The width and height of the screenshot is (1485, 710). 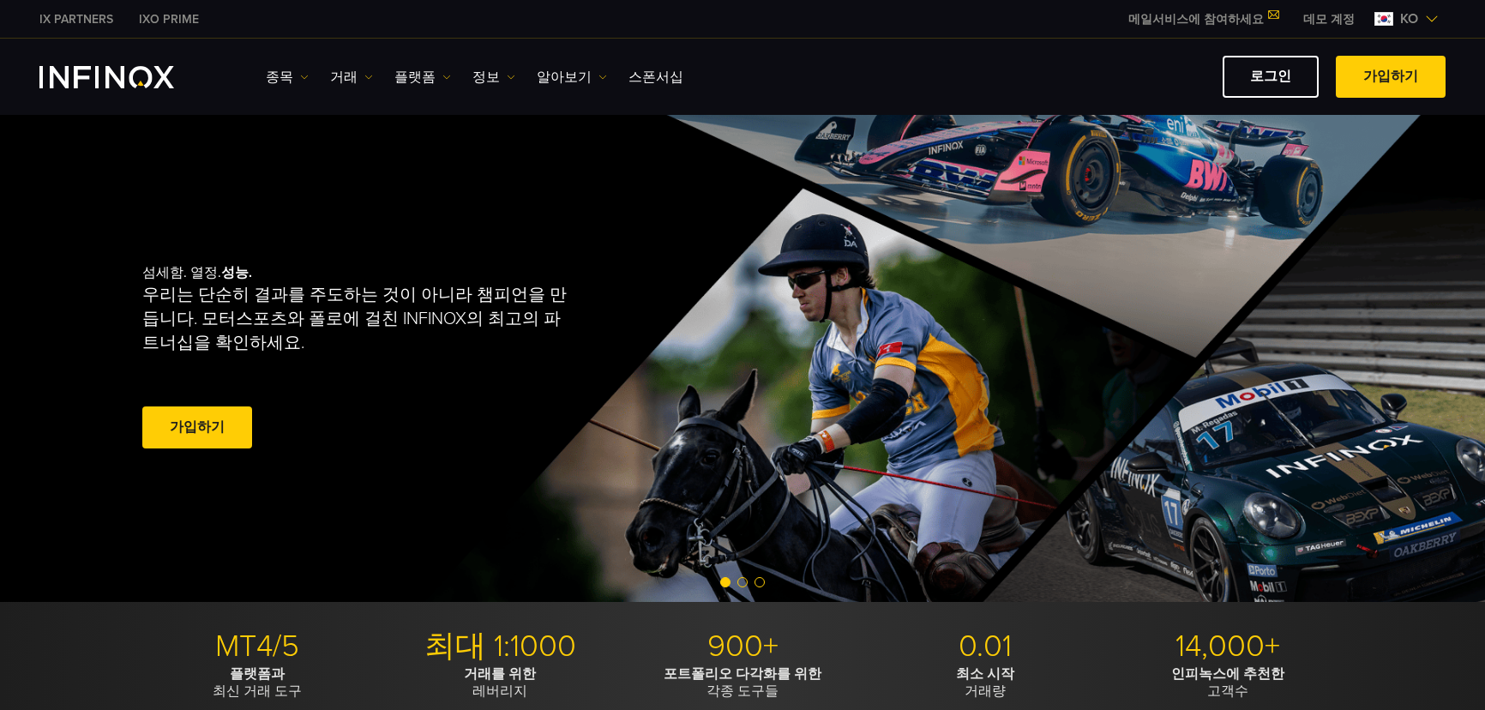 What do you see at coordinates (985, 646) in the screenshot?
I see `p: 0.01` at bounding box center [985, 646].